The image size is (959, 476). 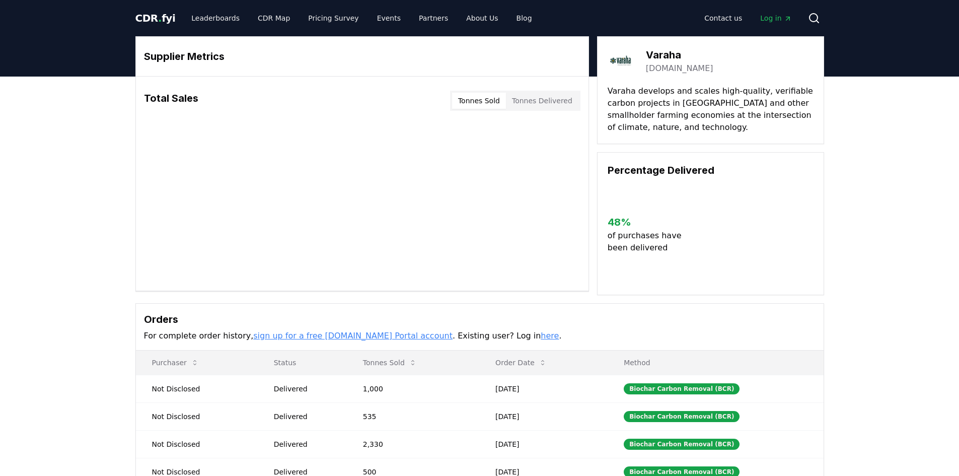 What do you see at coordinates (302, 362) in the screenshot?
I see `p: Status` at bounding box center [302, 362].